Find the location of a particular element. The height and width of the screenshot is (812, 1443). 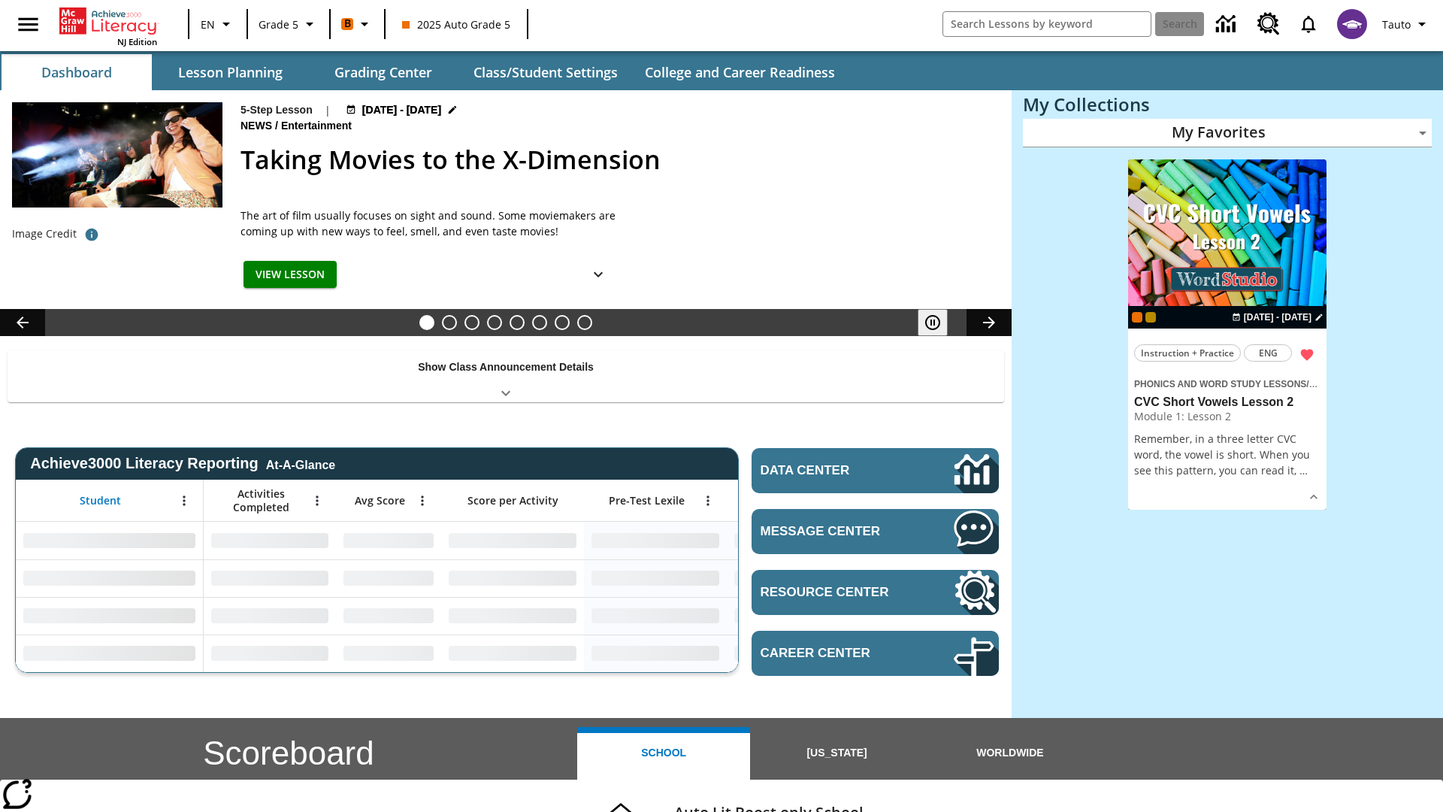

h3: My Collections is located at coordinates (1227, 104).